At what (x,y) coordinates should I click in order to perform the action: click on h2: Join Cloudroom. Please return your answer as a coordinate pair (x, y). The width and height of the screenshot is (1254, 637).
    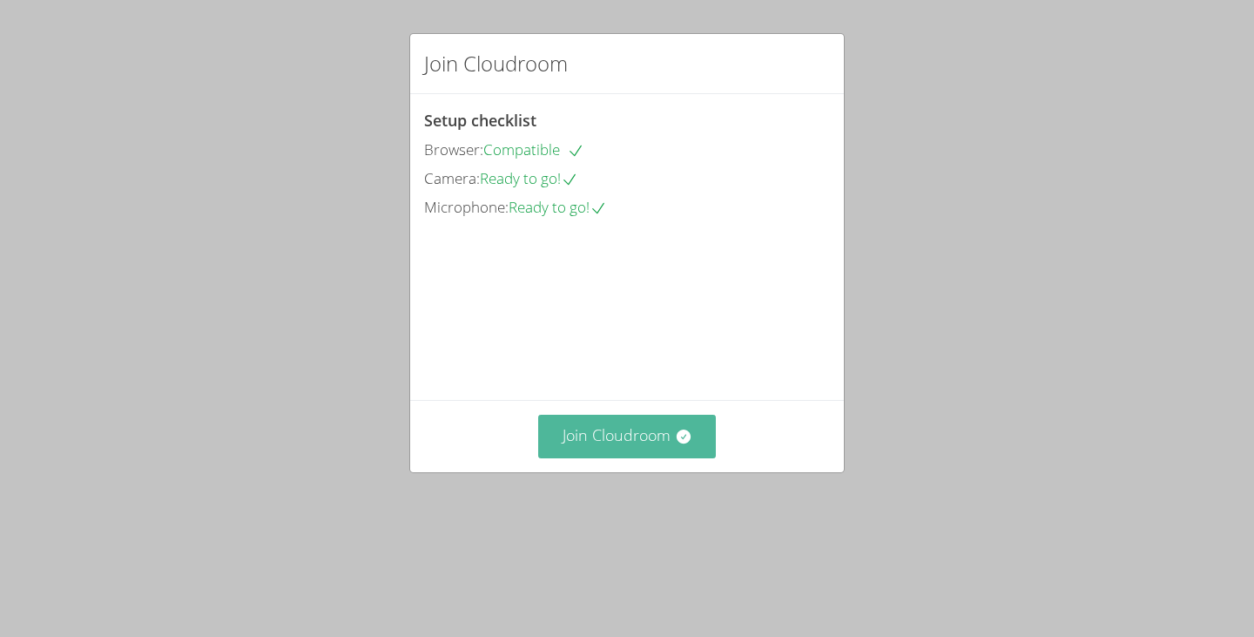
    Looking at the image, I should click on (495, 64).